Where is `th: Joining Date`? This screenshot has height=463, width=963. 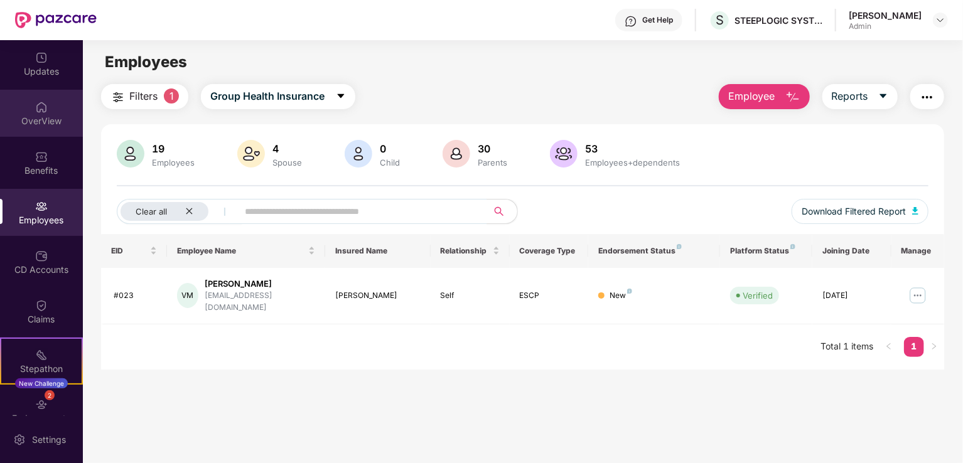
th: Joining Date is located at coordinates (852, 251).